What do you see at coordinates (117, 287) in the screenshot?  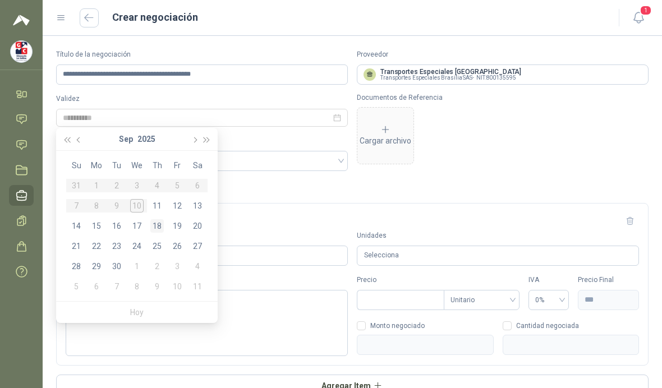 I see `td: 2025-10-07` at bounding box center [117, 287].